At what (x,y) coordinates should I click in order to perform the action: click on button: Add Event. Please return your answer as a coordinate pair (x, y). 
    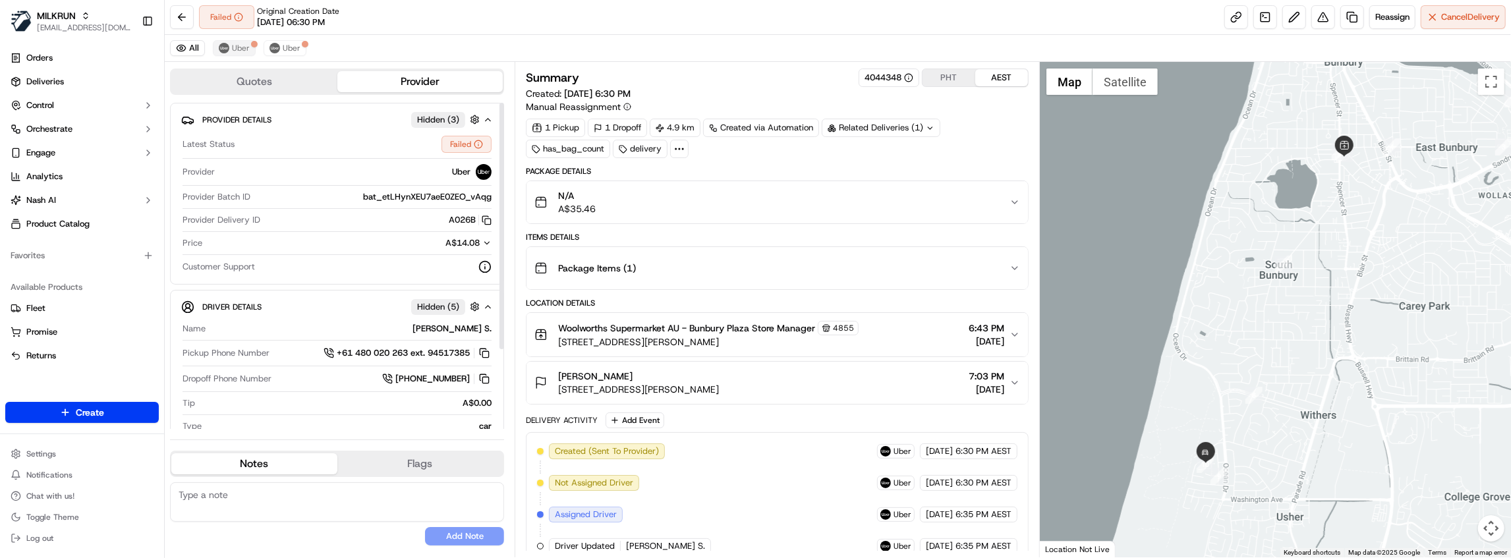
    Looking at the image, I should click on (634, 420).